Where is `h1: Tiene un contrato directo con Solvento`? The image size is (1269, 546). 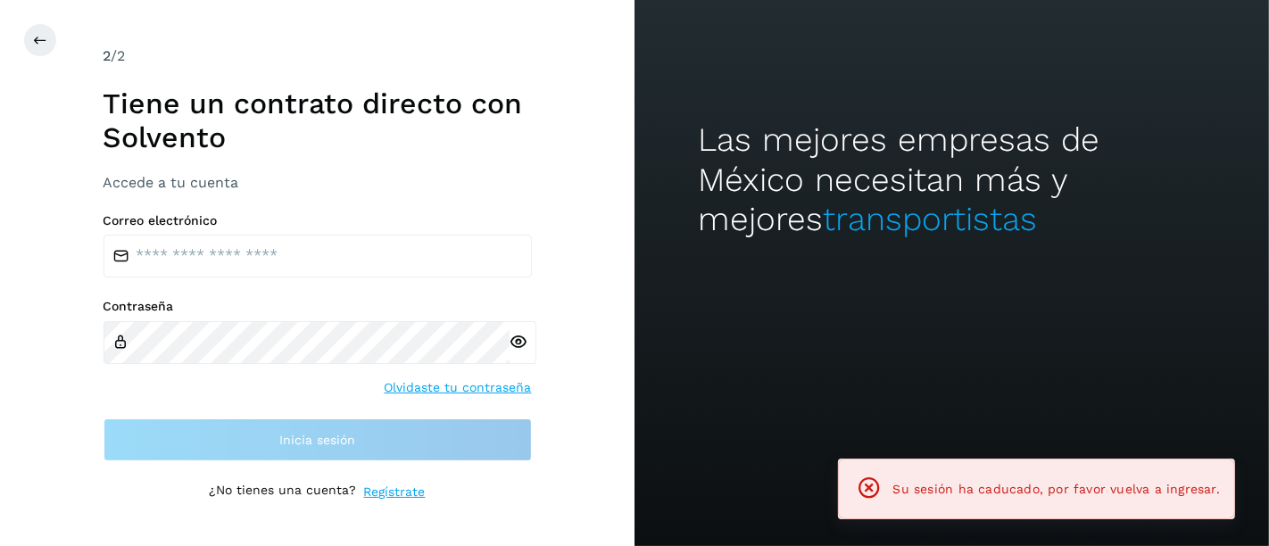 h1: Tiene un contrato directo con Solvento is located at coordinates (318, 120).